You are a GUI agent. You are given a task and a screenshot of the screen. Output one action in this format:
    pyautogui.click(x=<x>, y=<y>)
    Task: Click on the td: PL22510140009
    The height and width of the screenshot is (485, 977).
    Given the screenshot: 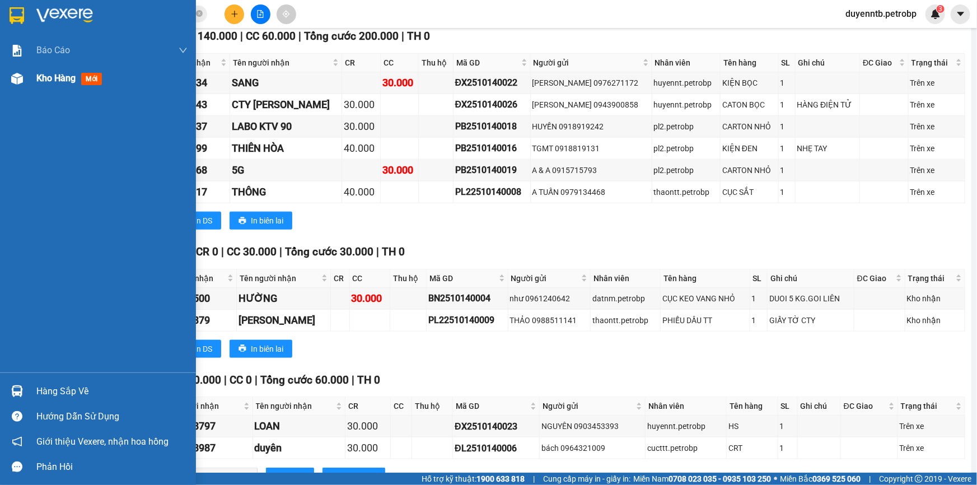 What is the action you would take?
    pyautogui.click(x=467, y=320)
    